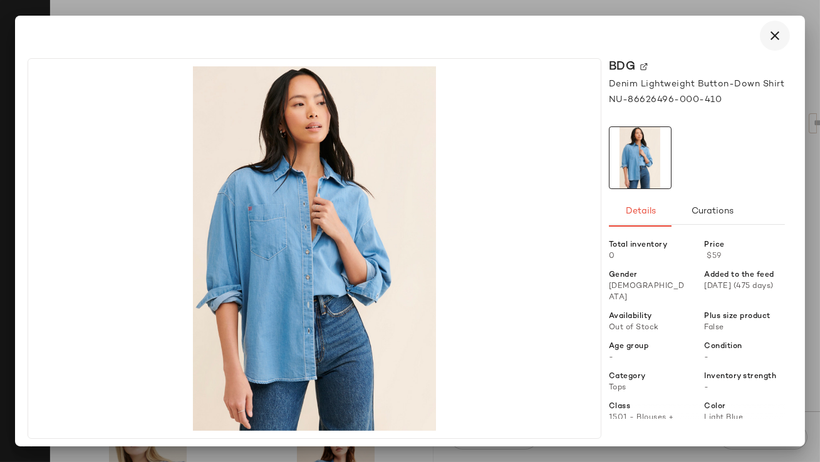 The image size is (820, 462). What do you see at coordinates (715, 407) in the screenshot?
I see `span: Color` at bounding box center [715, 407].